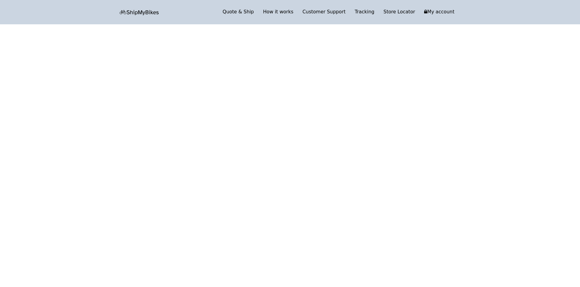  What do you see at coordinates (364, 12) in the screenshot?
I see `a: Tracking` at bounding box center [364, 12].